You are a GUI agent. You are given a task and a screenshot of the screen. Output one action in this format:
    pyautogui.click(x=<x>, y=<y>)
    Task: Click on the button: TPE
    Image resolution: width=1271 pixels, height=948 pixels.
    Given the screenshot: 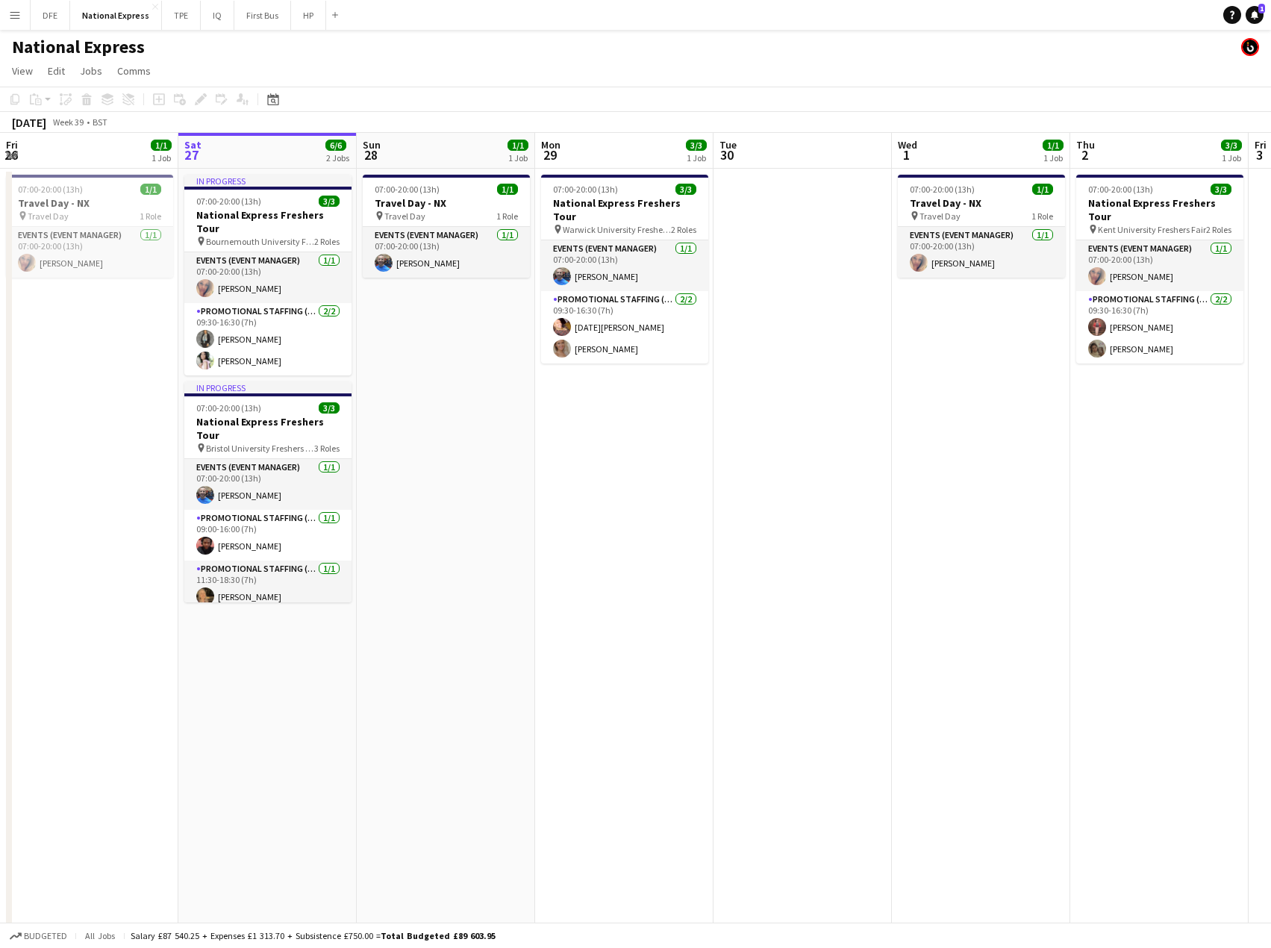 What is the action you would take?
    pyautogui.click(x=181, y=15)
    